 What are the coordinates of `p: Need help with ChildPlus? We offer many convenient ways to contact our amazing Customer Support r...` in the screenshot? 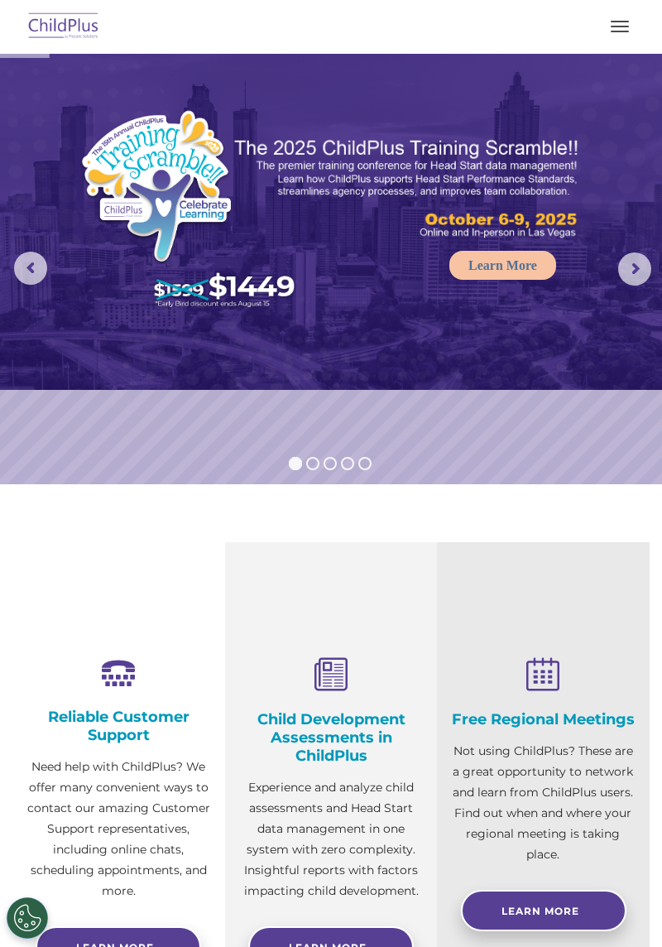 It's located at (118, 829).